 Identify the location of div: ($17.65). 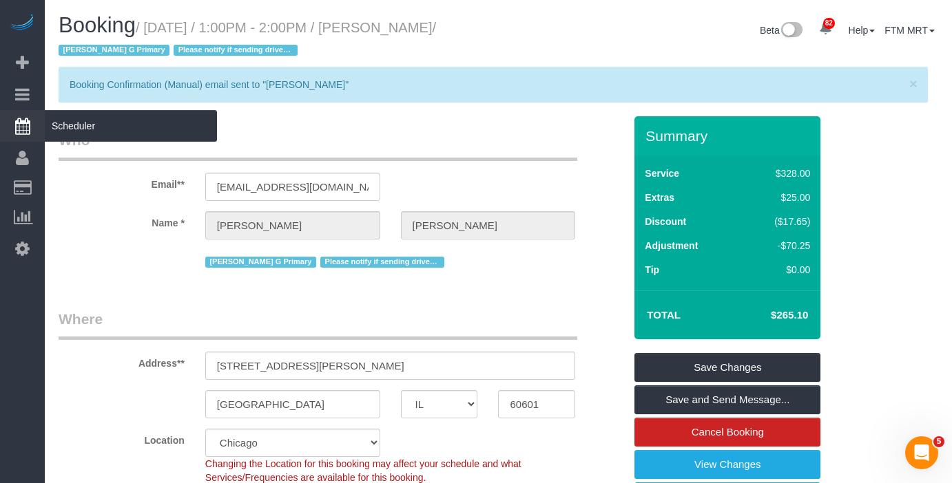
(778, 222).